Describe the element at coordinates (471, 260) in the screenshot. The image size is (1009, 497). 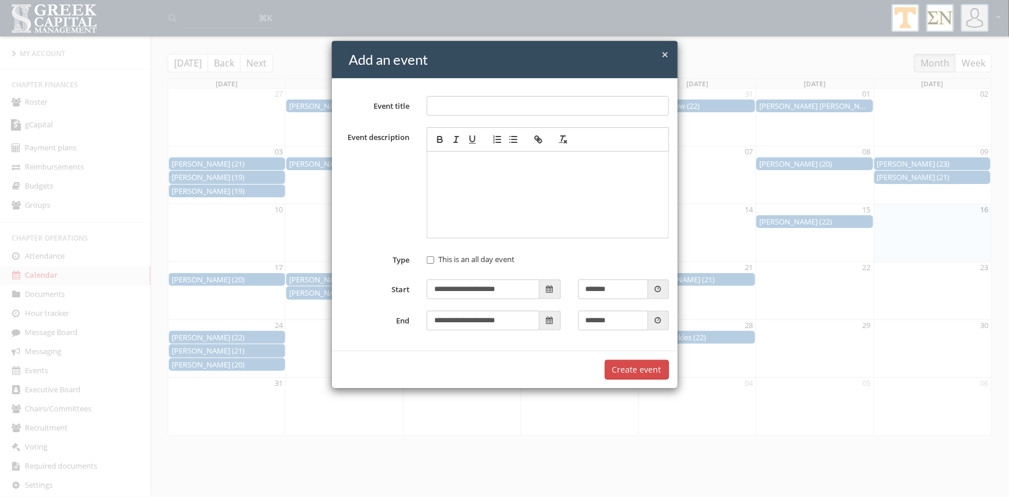
I see `label: This is an all day event` at that location.